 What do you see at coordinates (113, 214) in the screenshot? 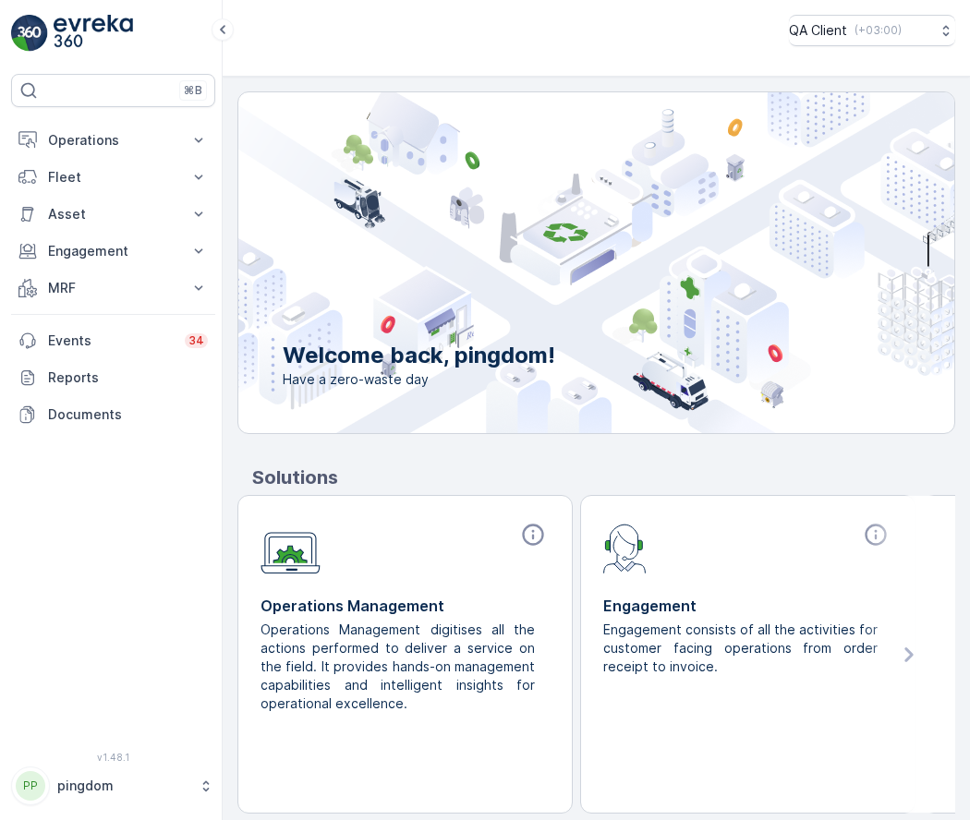
I see `p: Asset` at bounding box center [113, 214].